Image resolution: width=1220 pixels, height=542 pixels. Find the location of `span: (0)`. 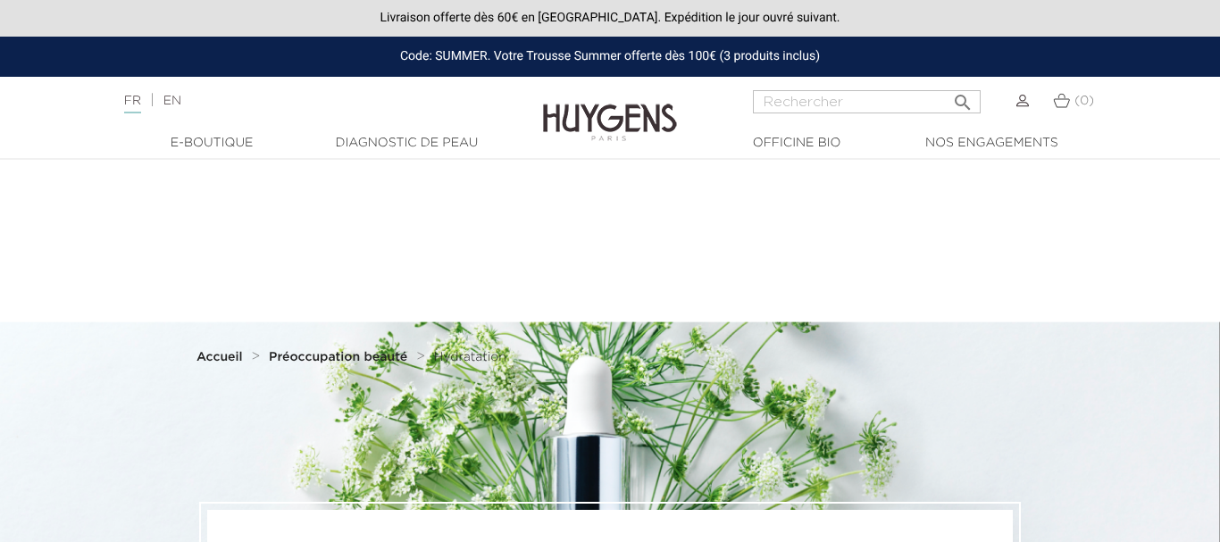

span: (0) is located at coordinates (1084, 101).